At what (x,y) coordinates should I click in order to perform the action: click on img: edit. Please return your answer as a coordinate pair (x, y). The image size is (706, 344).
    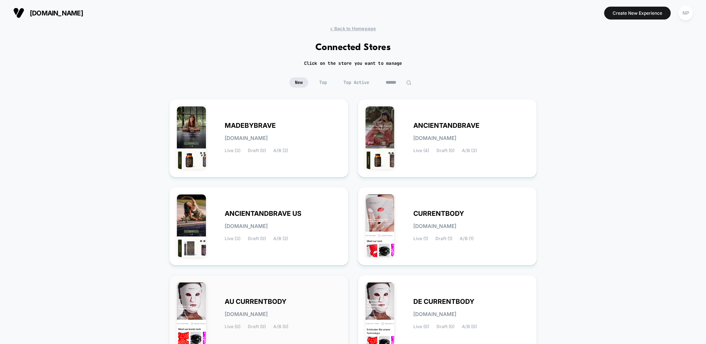
    Looking at the image, I should click on (409, 82).